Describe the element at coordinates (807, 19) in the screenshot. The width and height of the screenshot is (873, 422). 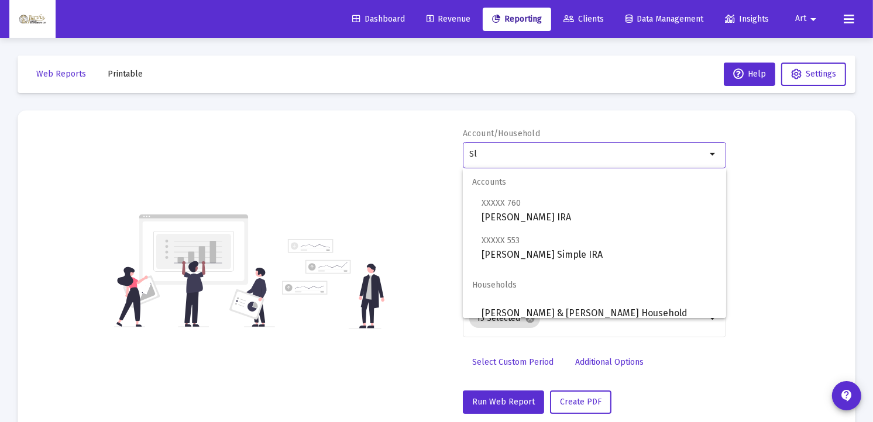
I see `button: Art` at that location.